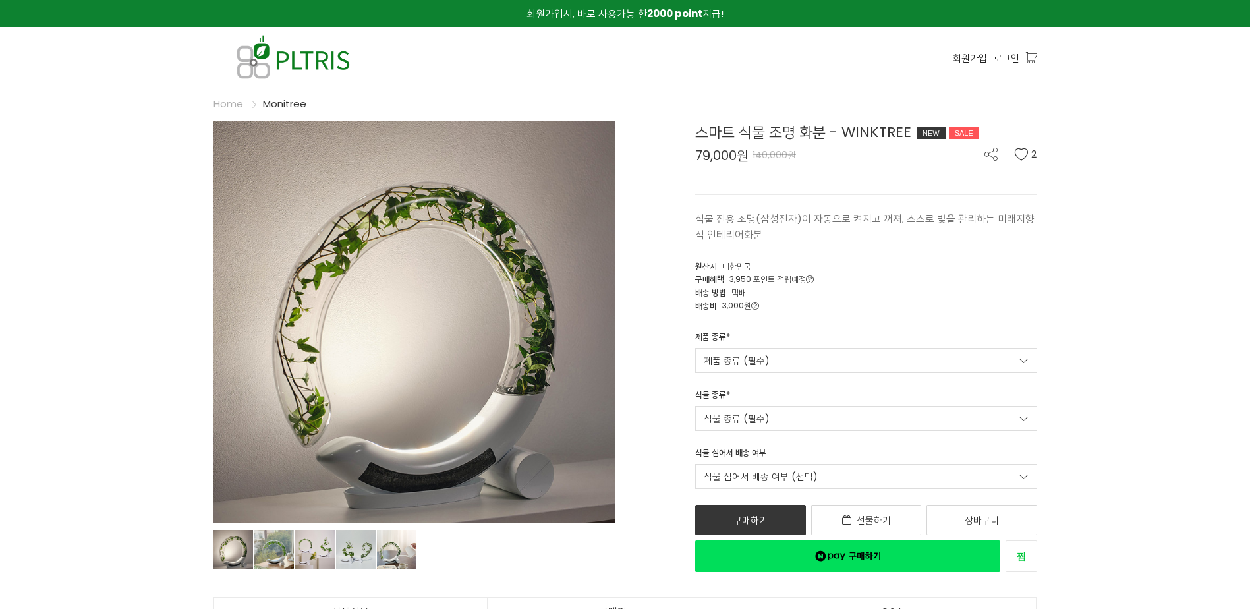  I want to click on span: 배송 방법, so click(710, 292).